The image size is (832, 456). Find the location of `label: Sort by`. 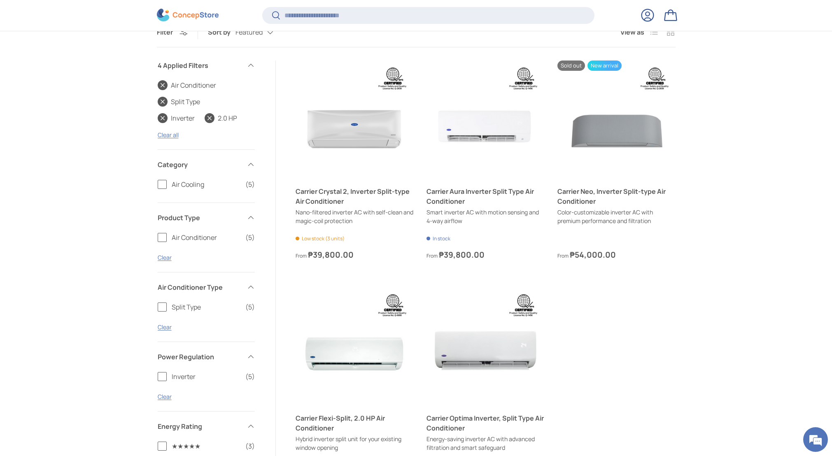

label: Sort by is located at coordinates (221, 32).